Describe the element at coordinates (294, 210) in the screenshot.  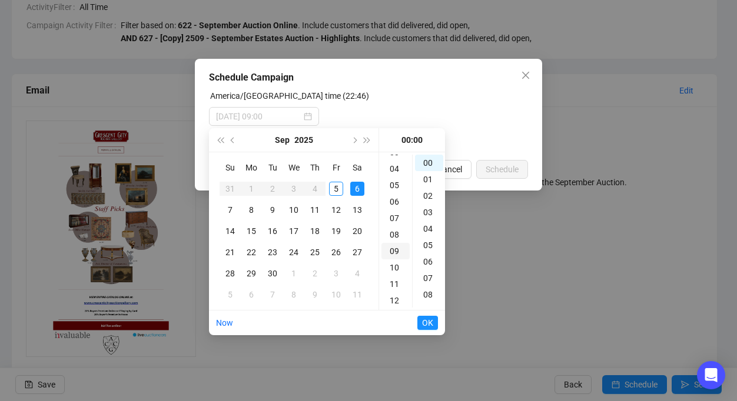
I see `td: 2025-09-10` at that location.